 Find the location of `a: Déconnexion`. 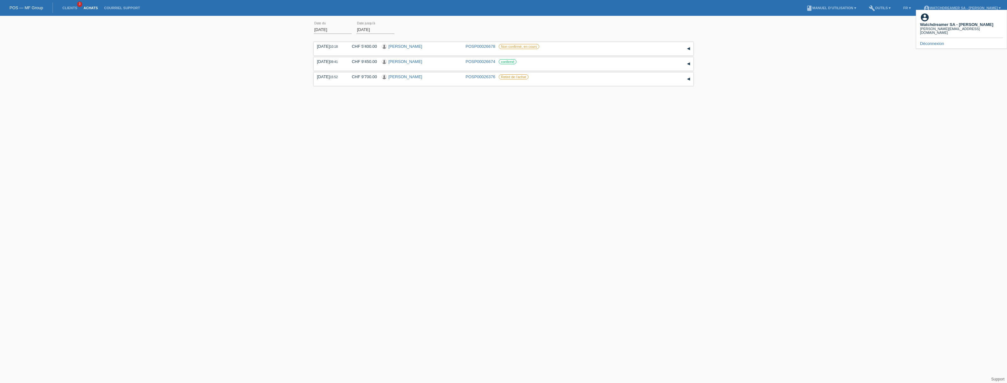

a: Déconnexion is located at coordinates (932, 43).